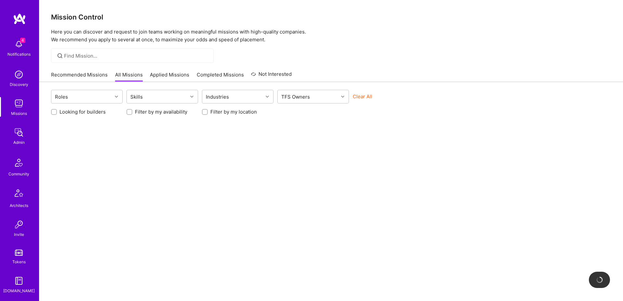 The width and height of the screenshot is (623, 301). What do you see at coordinates (79, 76) in the screenshot?
I see `a: Recommended Missions` at bounding box center [79, 76].